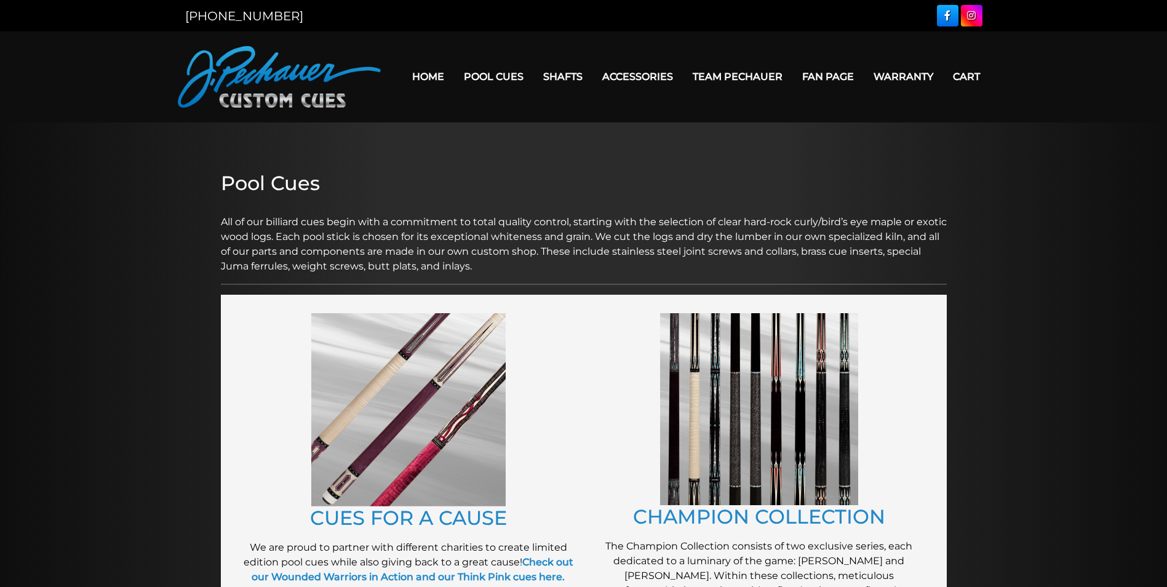  What do you see at coordinates (584, 183) in the screenshot?
I see `h2: Pool Cues` at bounding box center [584, 183].